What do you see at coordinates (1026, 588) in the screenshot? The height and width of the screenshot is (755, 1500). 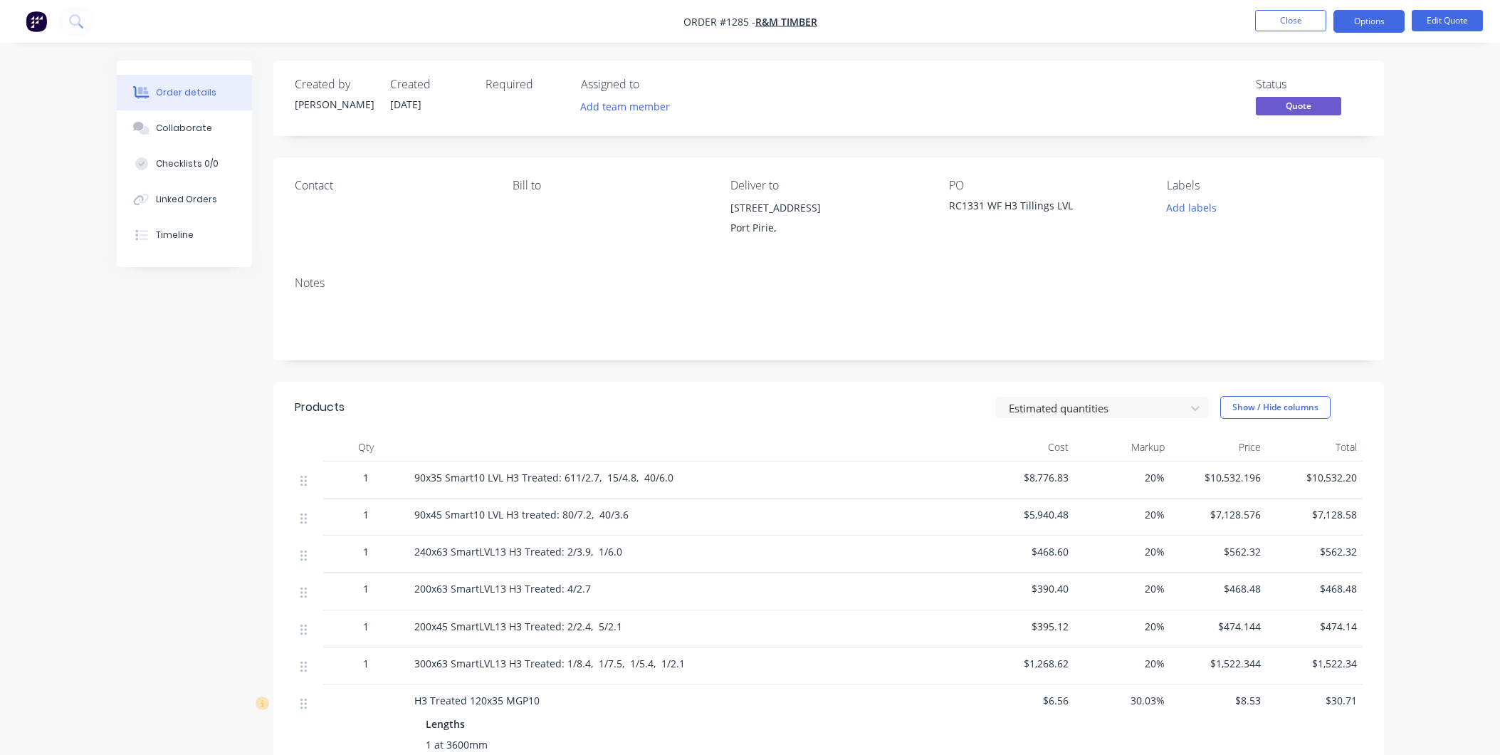 I see `span: $390.40` at bounding box center [1026, 588].